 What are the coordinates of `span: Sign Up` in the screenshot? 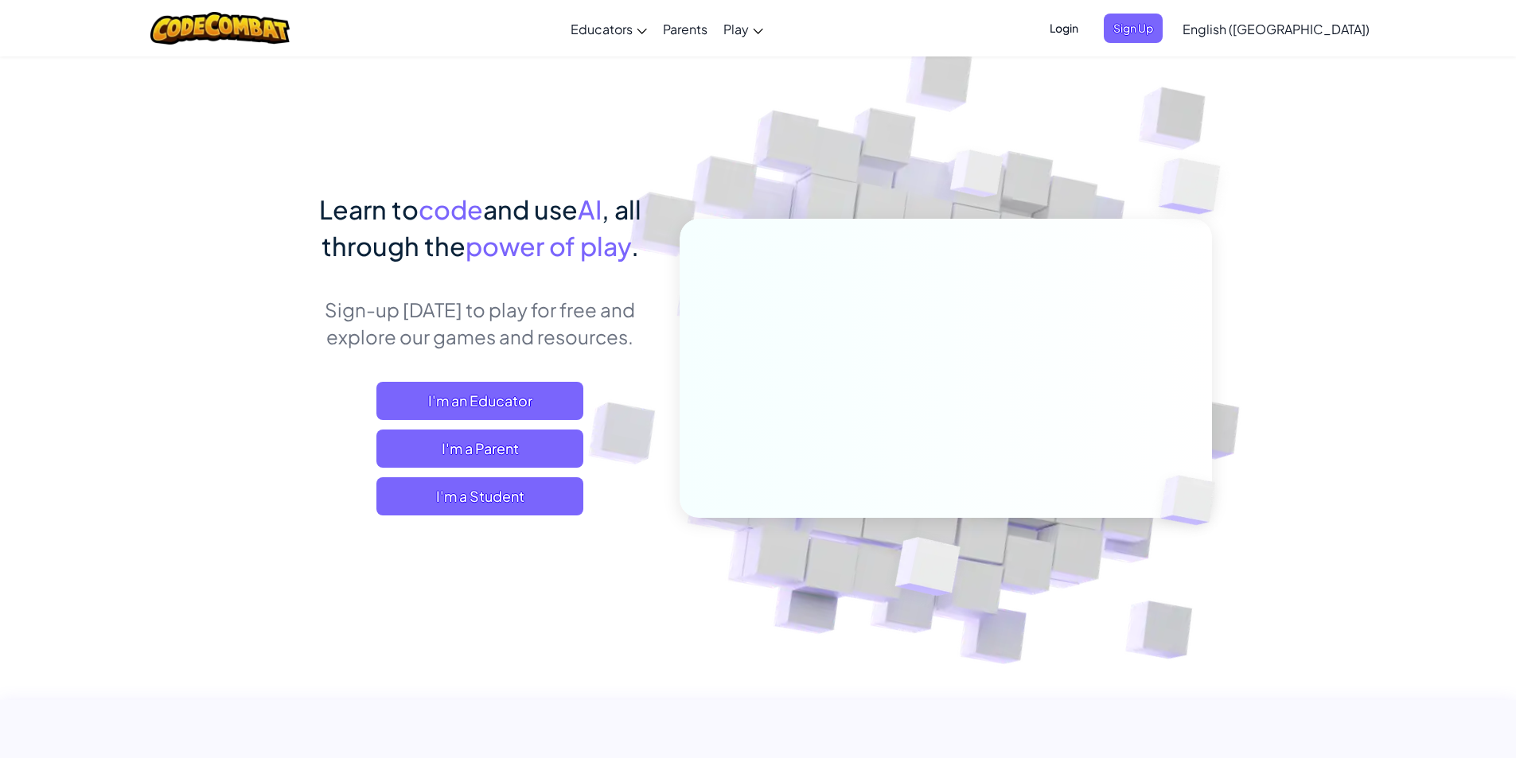 It's located at (1133, 28).